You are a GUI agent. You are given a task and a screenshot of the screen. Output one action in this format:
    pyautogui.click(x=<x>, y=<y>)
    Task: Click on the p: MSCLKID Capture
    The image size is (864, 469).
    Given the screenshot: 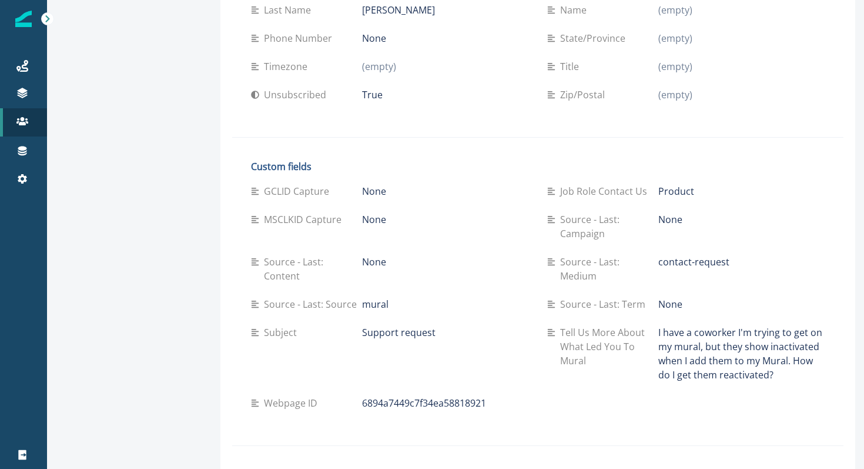 What is the action you would take?
    pyautogui.click(x=305, y=219)
    